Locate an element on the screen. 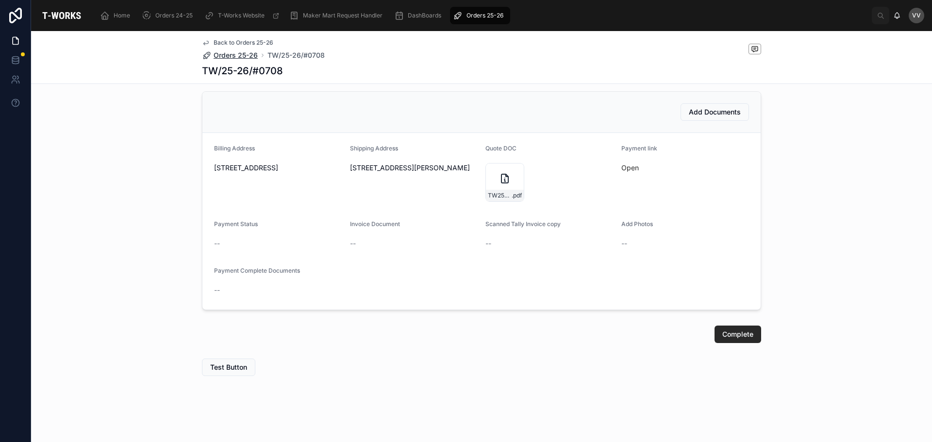 The image size is (932, 442). a: Home is located at coordinates (117, 16).